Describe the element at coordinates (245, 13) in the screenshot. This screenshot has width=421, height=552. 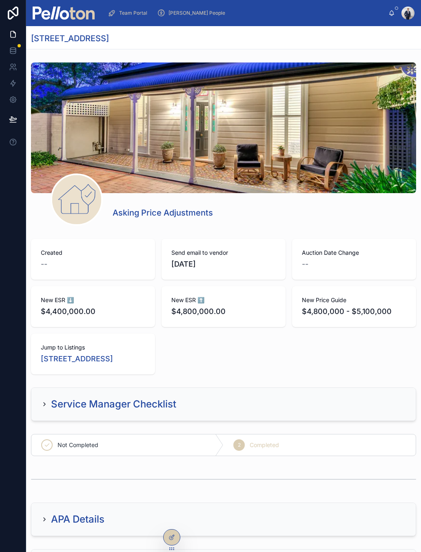
I see `div: scrollable content` at that location.